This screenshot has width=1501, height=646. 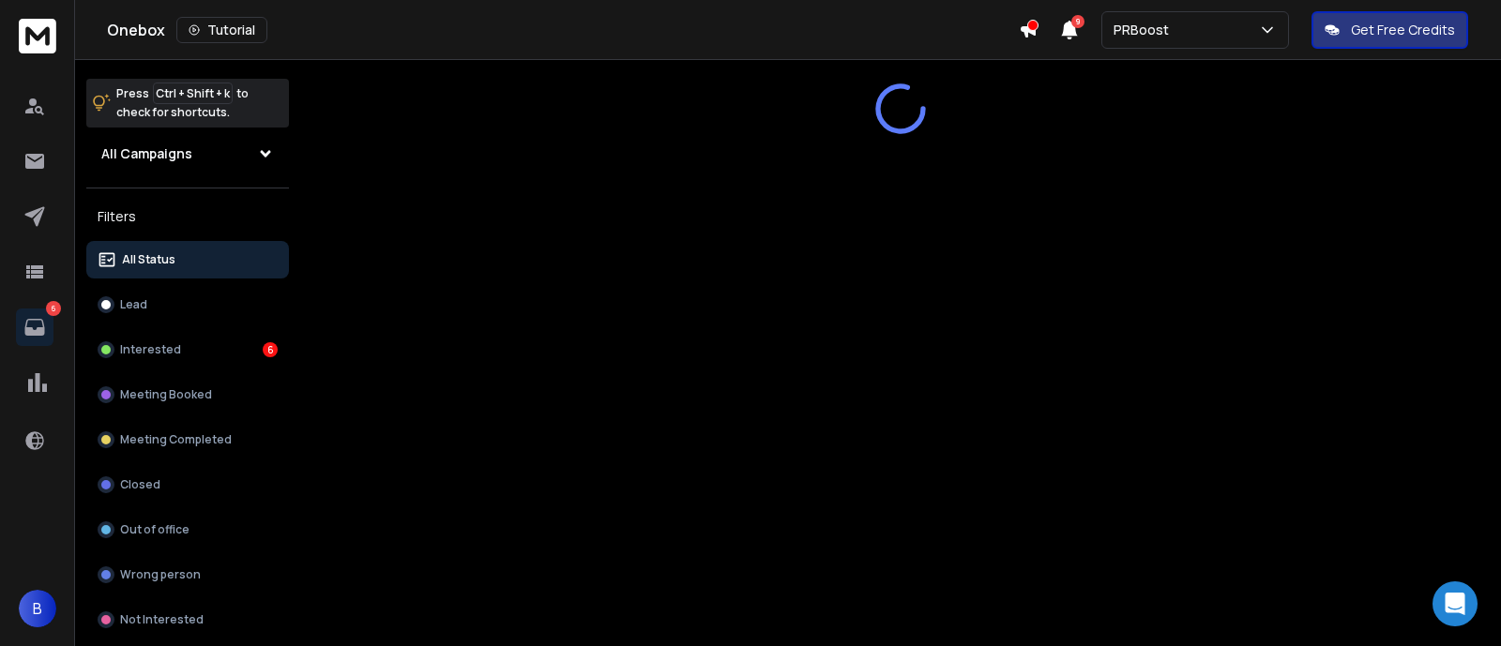 What do you see at coordinates (38, 609) in the screenshot?
I see `button: B` at bounding box center [38, 609].